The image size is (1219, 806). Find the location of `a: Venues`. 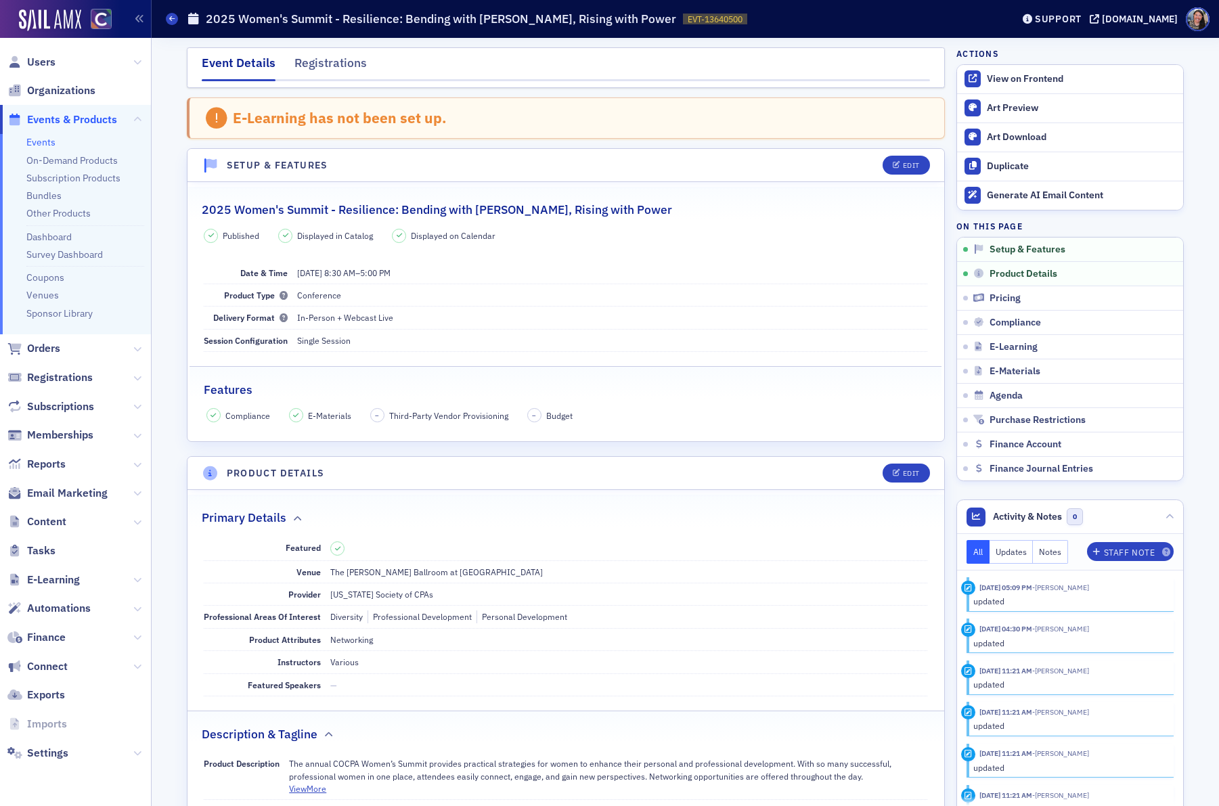

a: Venues is located at coordinates (43, 295).